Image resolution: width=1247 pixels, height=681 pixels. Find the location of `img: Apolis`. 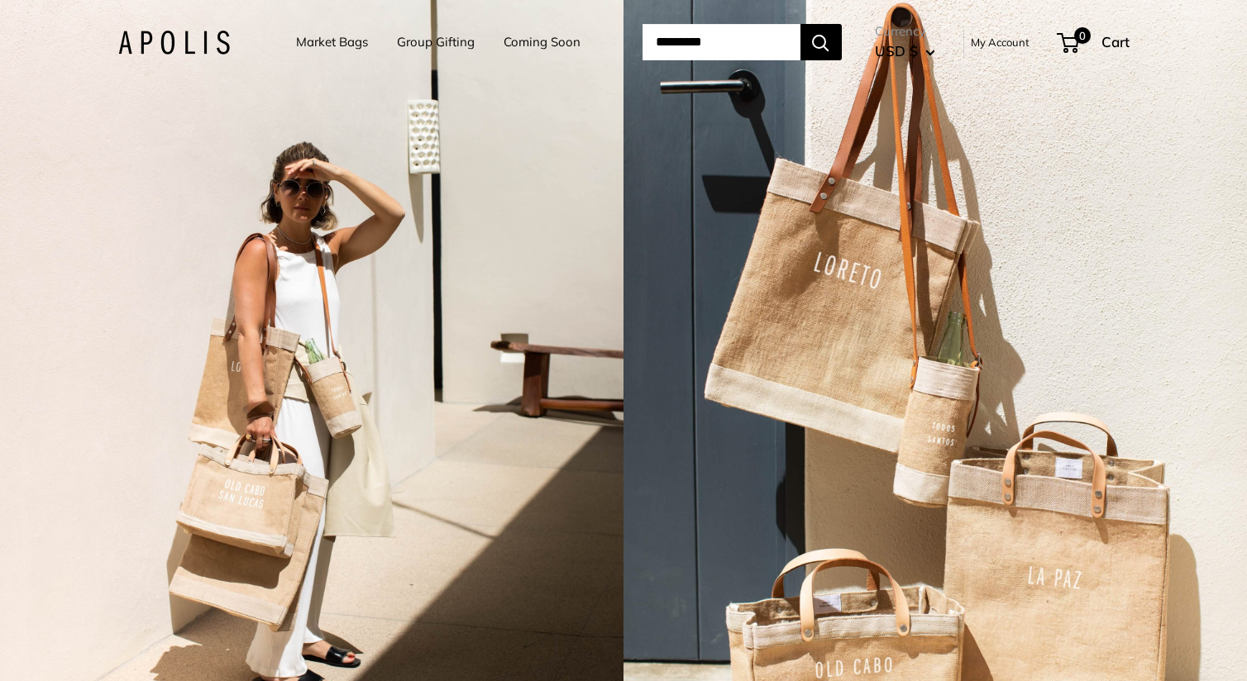

img: Apolis is located at coordinates (174, 42).